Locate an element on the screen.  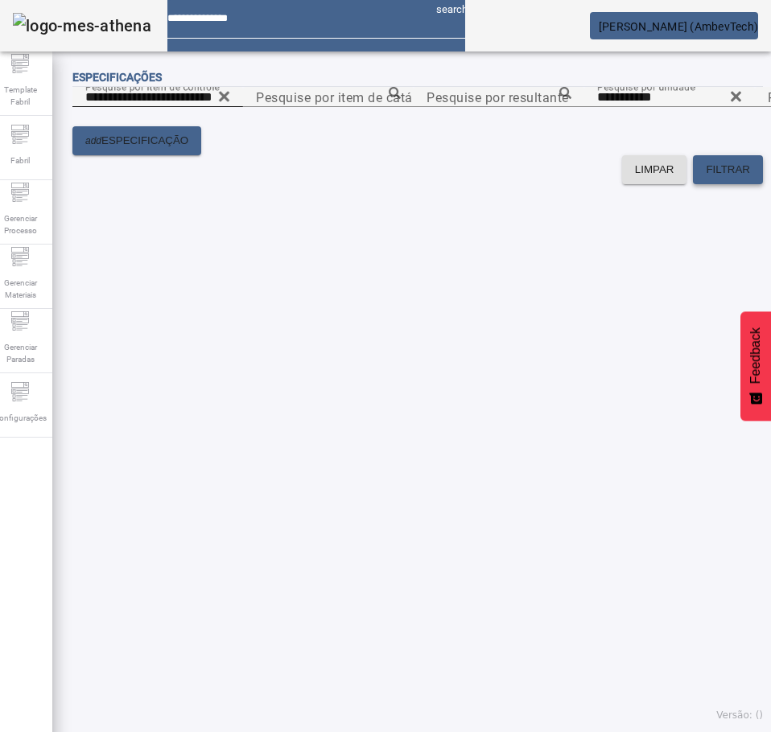
span: FILTRAR is located at coordinates (728, 170).